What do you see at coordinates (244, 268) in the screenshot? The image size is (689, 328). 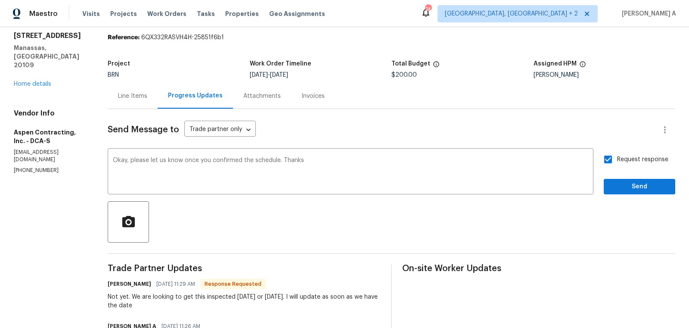 I see `span: Trade Partner Updates` at bounding box center [244, 268].